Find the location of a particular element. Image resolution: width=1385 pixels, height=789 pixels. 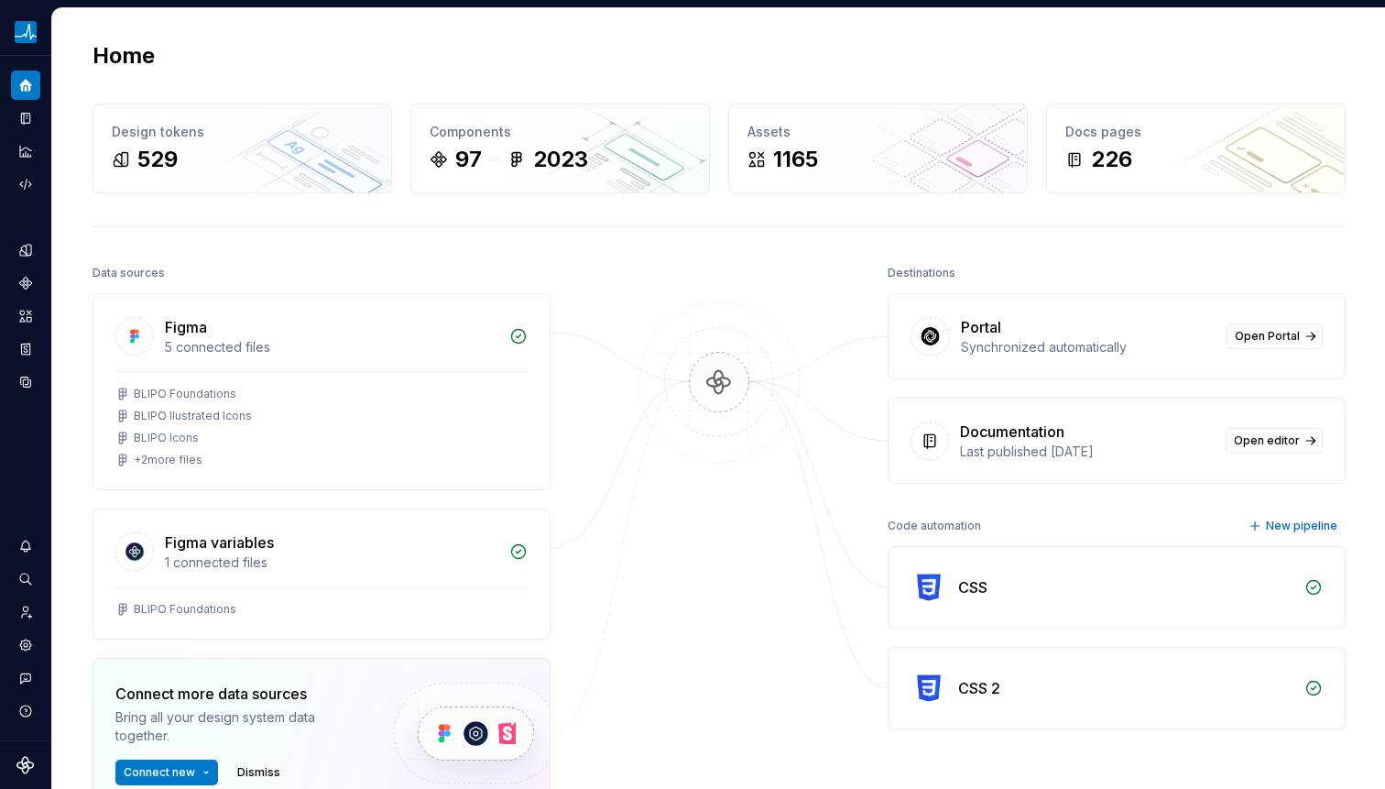

a: Design tokens is located at coordinates (26, 250).